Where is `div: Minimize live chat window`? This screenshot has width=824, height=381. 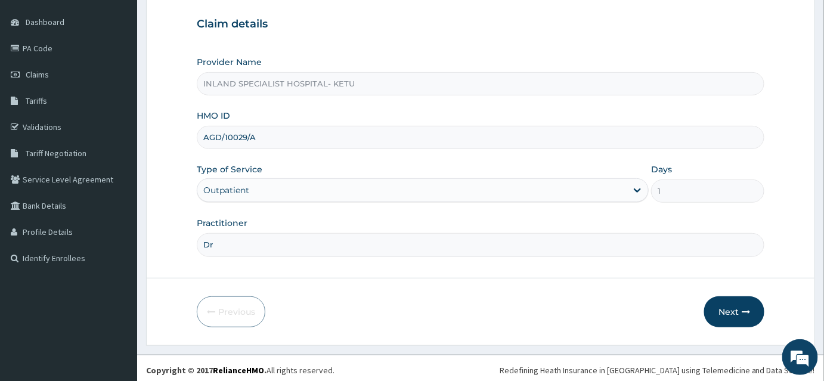
div: Minimize live chat window is located at coordinates (210, 20).